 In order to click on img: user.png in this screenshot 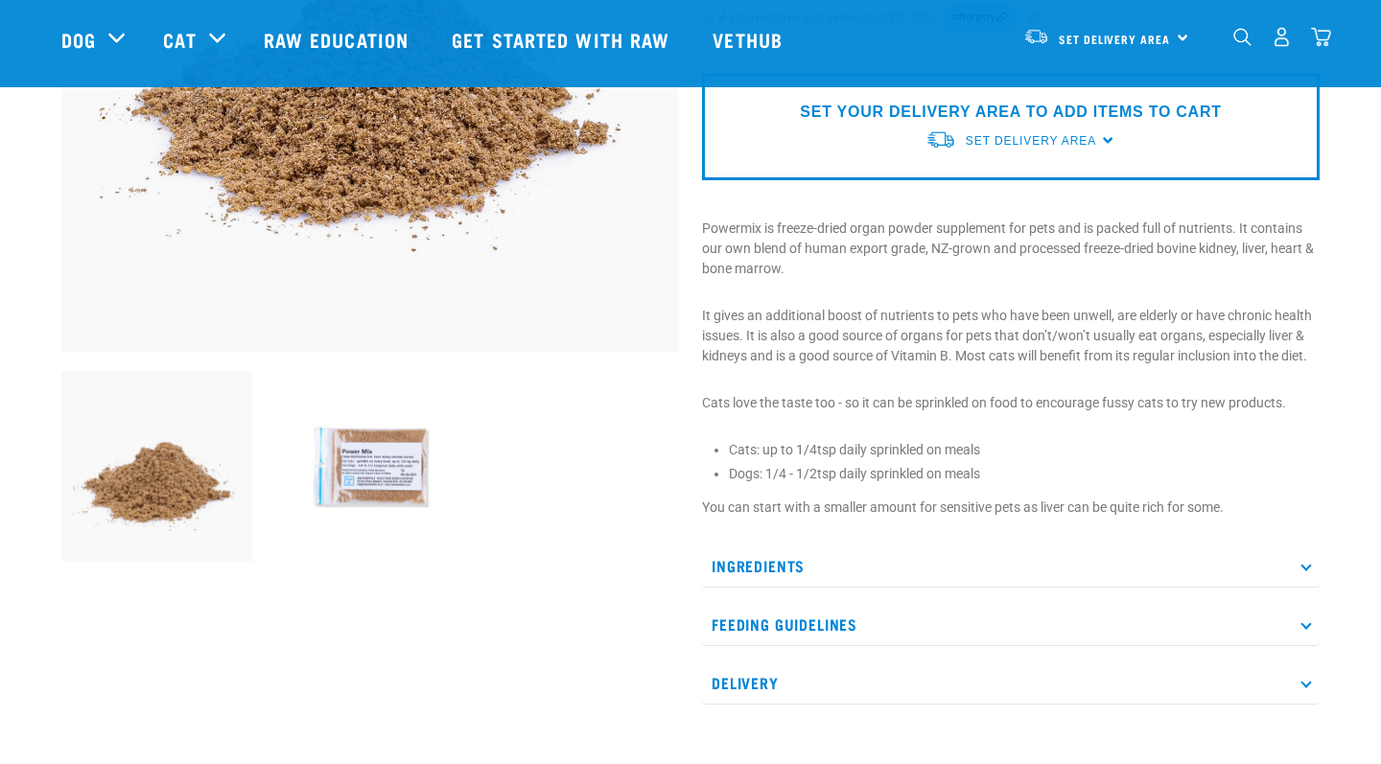, I will do `click(1281, 36)`.